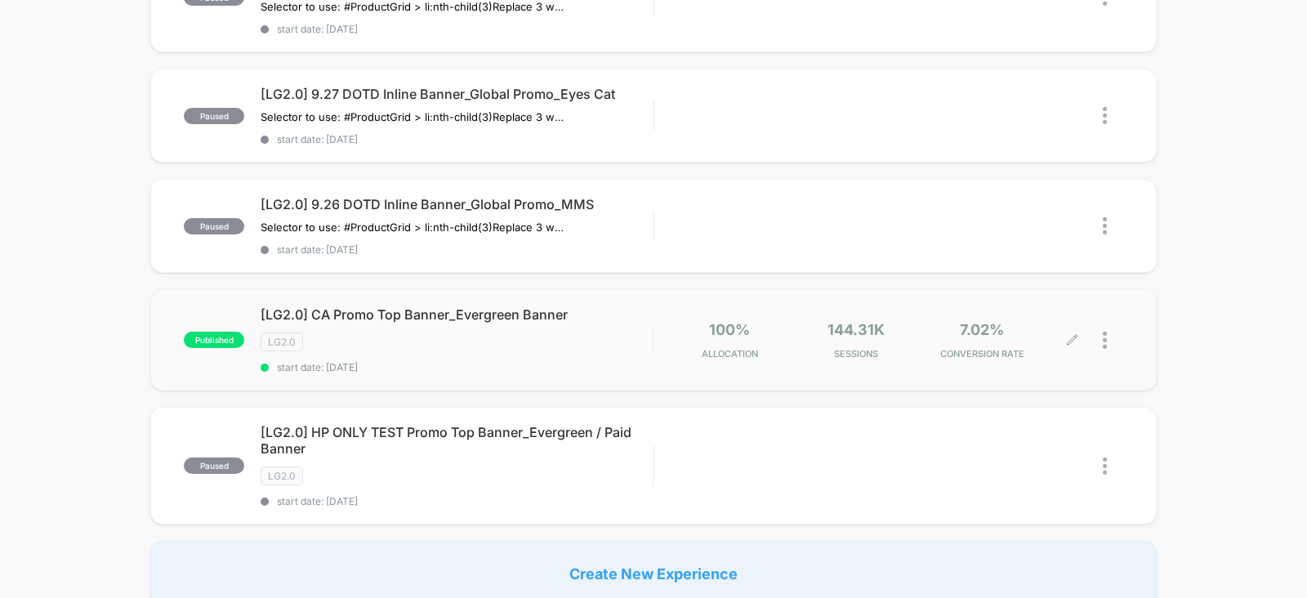  Describe the element at coordinates (457, 440) in the screenshot. I see `span: [LG2.0] HP ONLY TEST Promo Top Banner_Evergreen / Paid Banner` at that location.